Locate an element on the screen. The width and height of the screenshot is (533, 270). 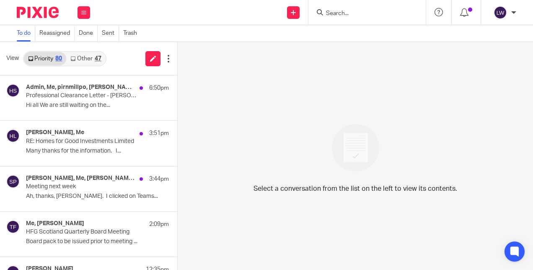
span: View is located at coordinates (13, 58).